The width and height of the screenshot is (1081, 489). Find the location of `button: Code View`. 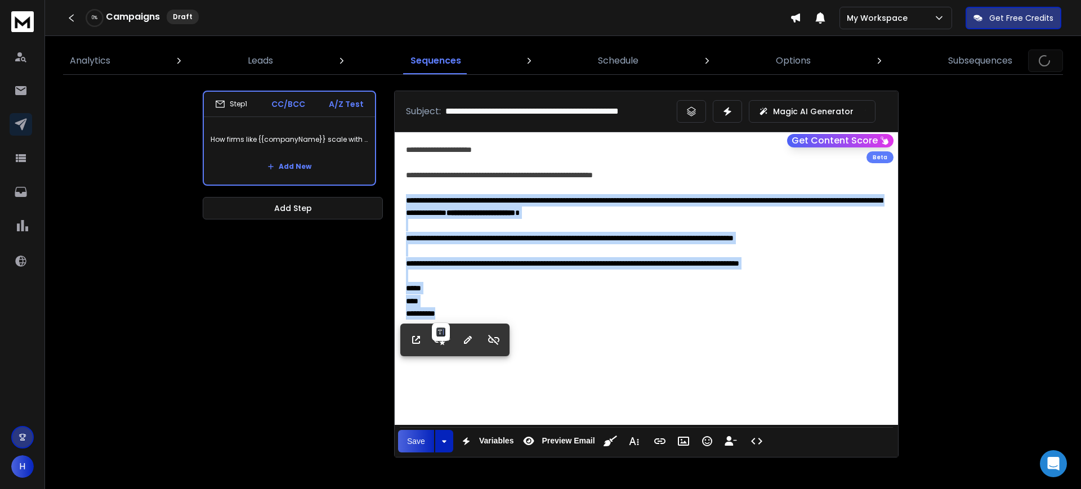

button: Code View is located at coordinates (757, 441).